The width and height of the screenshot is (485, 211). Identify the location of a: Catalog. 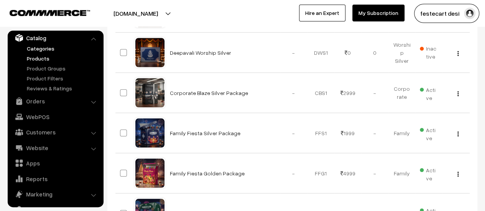
(55, 38).